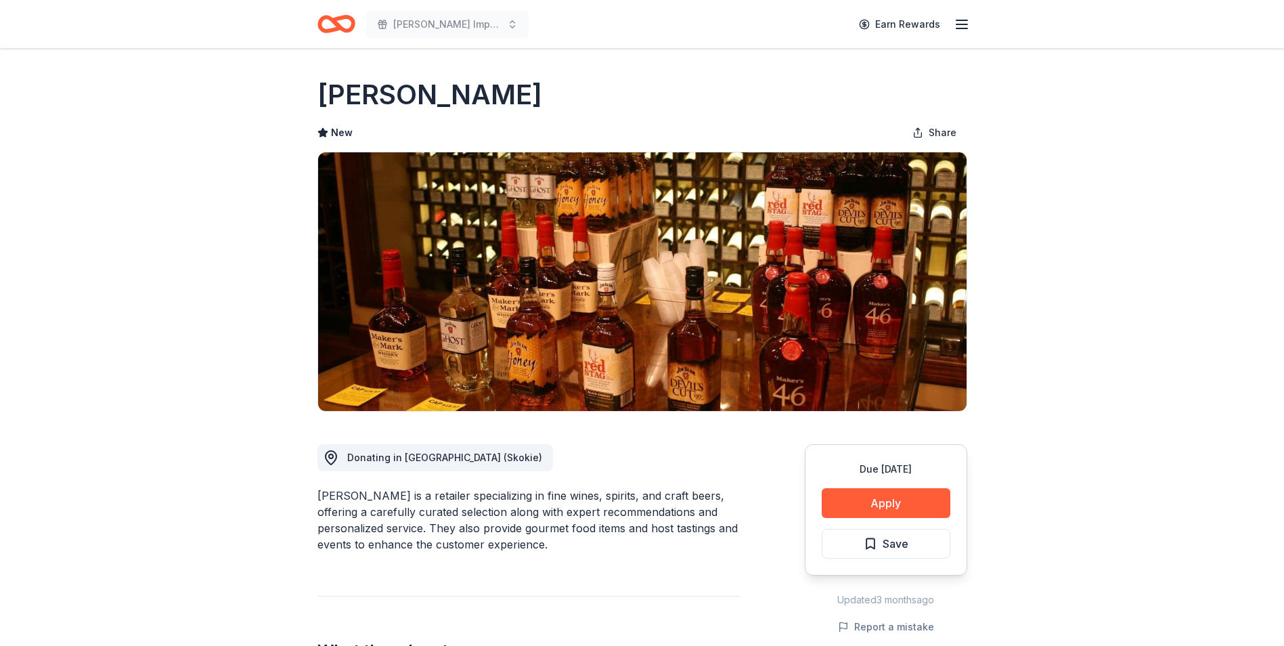 The height and width of the screenshot is (646, 1284). Describe the element at coordinates (642, 281) in the screenshot. I see `img: Image for Schaefer's` at that location.